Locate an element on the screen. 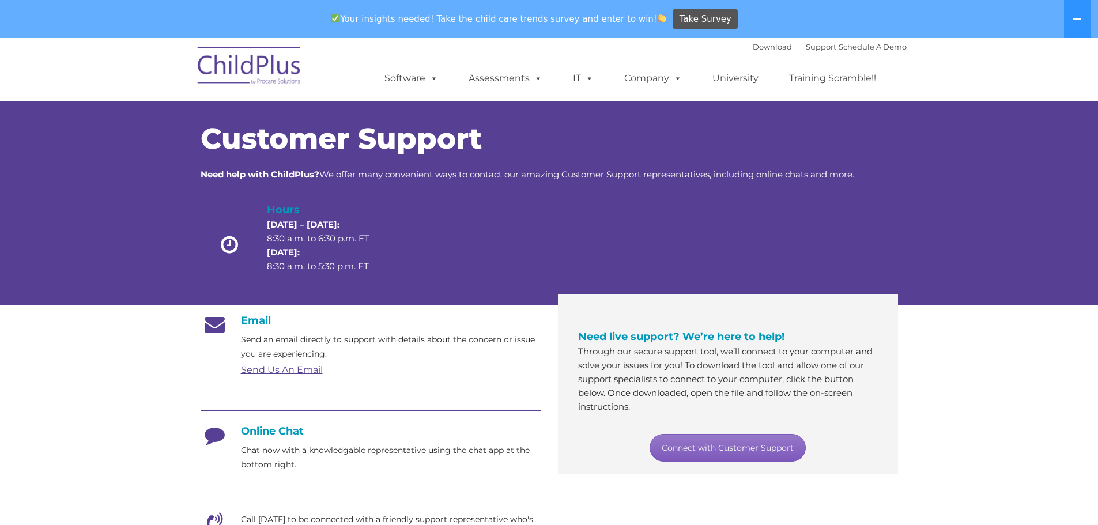 The image size is (1098, 525). p: Chat now with a knowledgable representative using the chat app at the bottom right. is located at coordinates (391, 458).